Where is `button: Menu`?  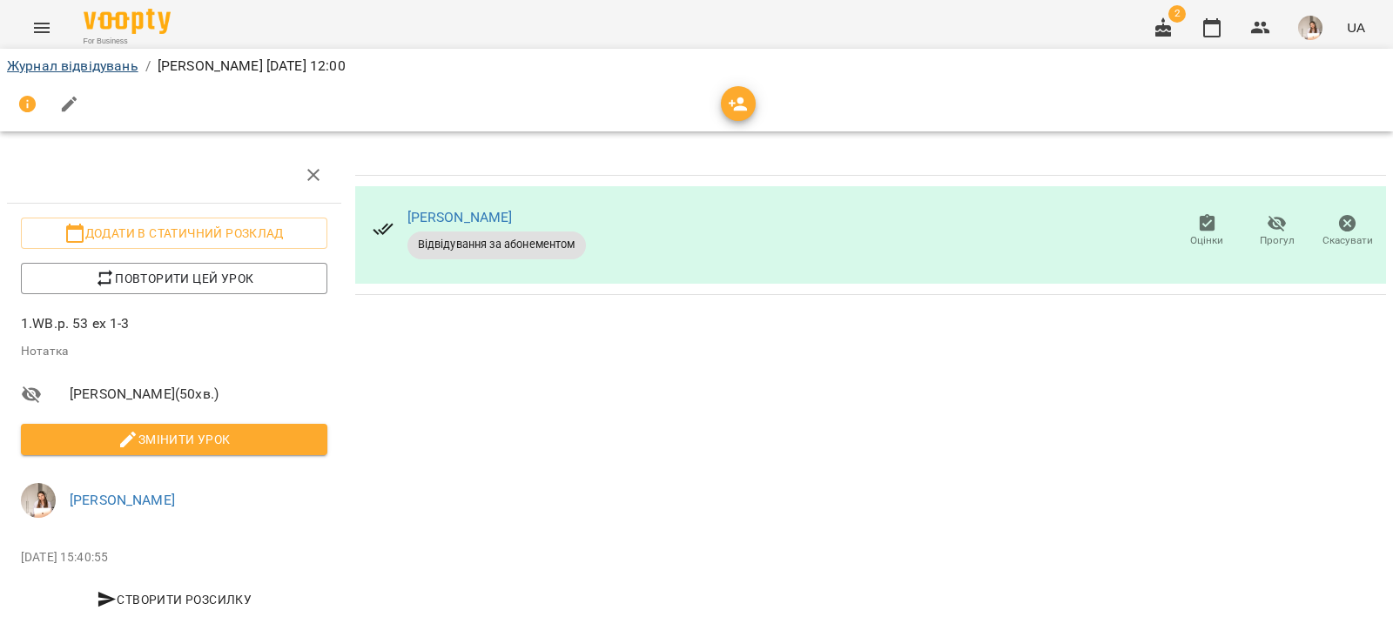
button: Menu is located at coordinates (42, 28).